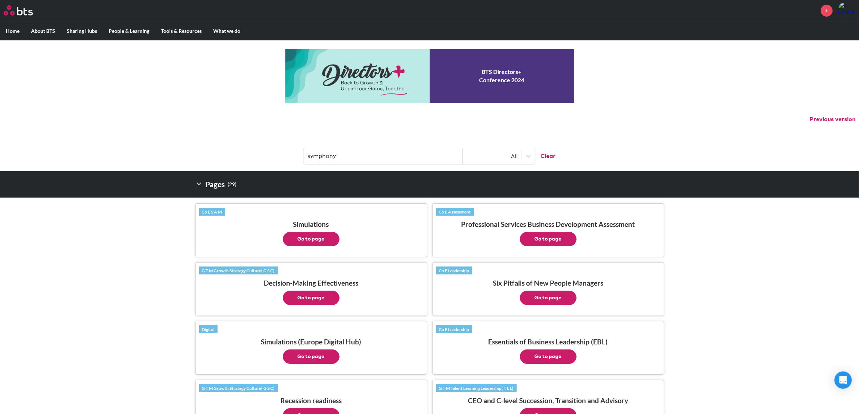  I want to click on input: Find contents, pages and demos..., so click(383, 156).